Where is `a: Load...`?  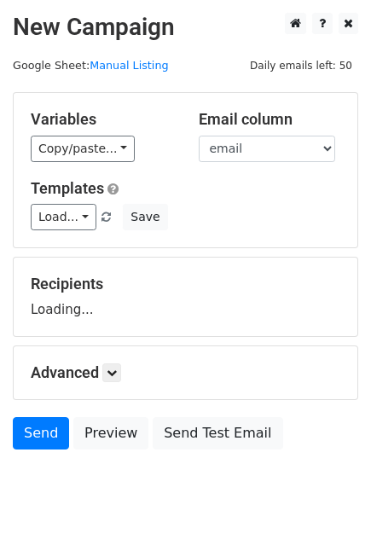
a: Load... is located at coordinates (63, 217).